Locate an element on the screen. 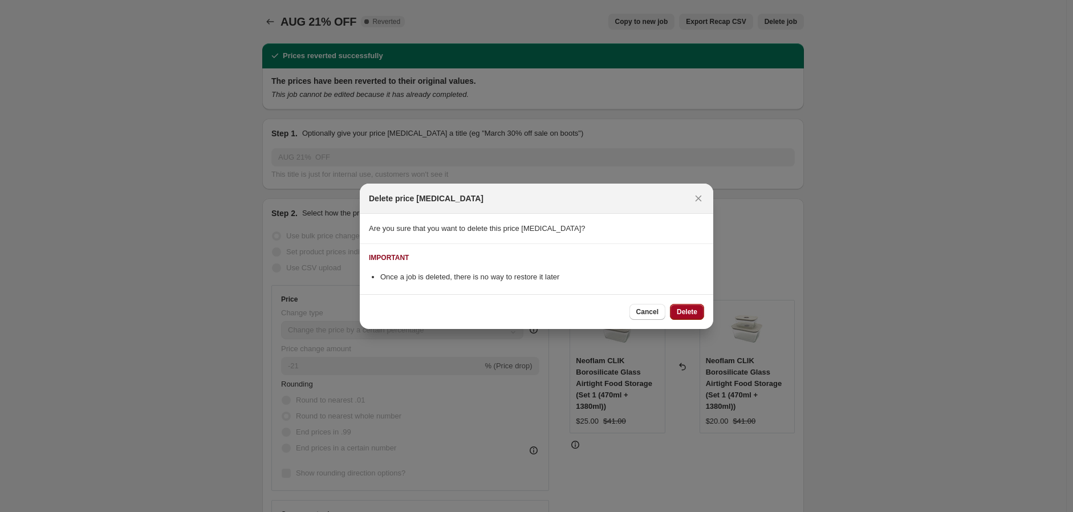  span: Cancel is located at coordinates (647, 312).